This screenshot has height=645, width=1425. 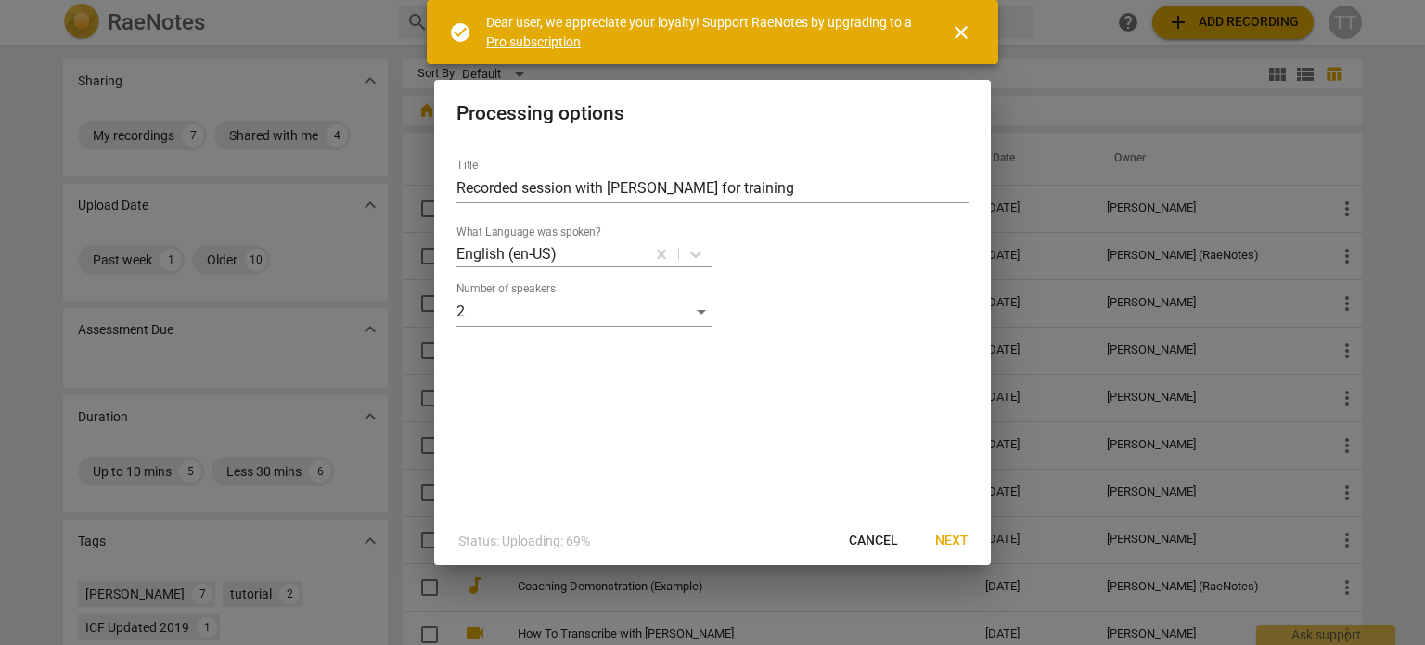 I want to click on button: Close, so click(x=961, y=32).